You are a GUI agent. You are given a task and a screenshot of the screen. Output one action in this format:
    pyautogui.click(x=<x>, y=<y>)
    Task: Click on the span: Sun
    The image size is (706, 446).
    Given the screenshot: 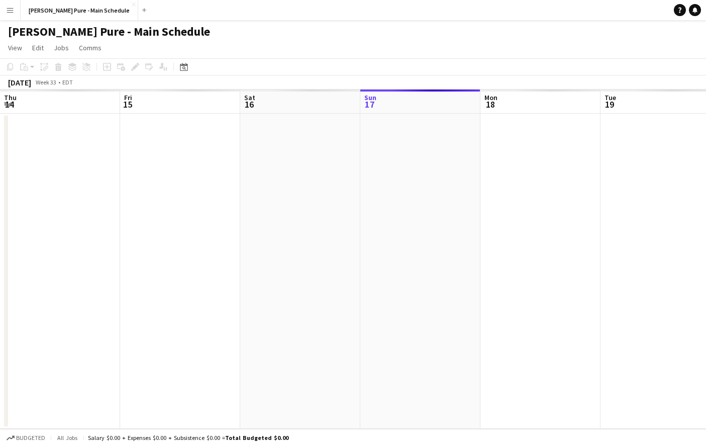 What is the action you would take?
    pyautogui.click(x=370, y=98)
    